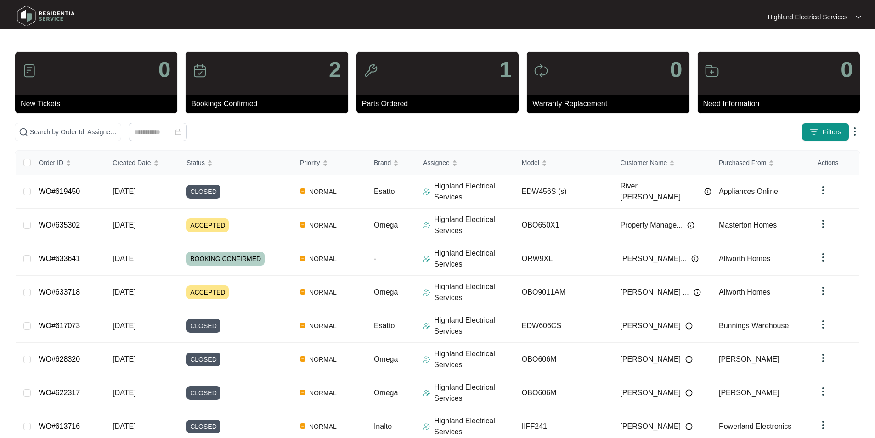 This screenshot has height=438, width=875. What do you see at coordinates (59, 225) in the screenshot?
I see `a: WO#635302` at bounding box center [59, 225].